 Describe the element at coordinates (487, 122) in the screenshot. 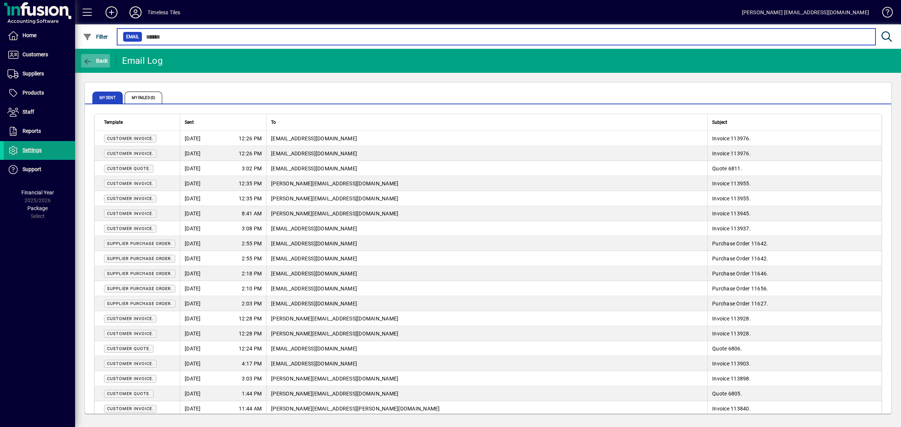

I see `div: To` at that location.